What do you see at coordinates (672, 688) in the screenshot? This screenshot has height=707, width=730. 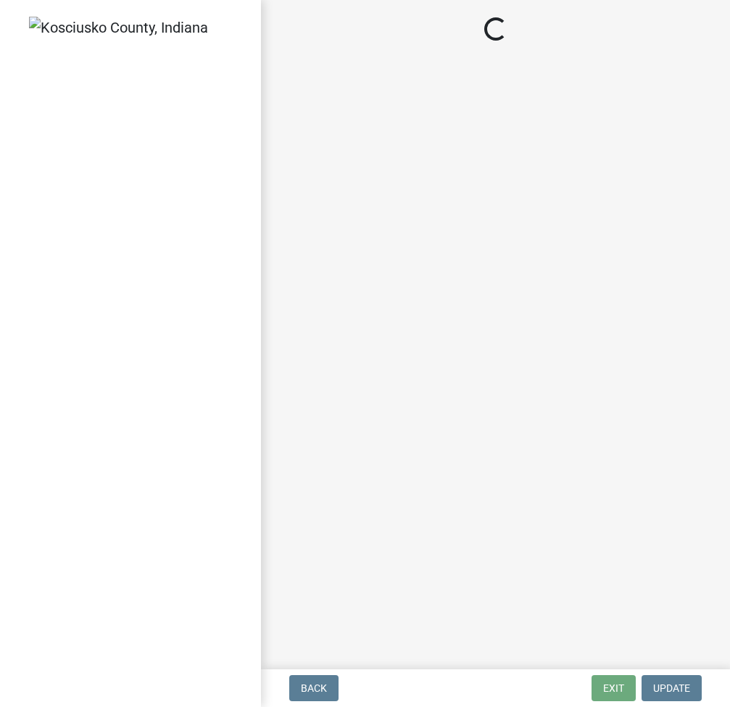 I see `span: Update` at bounding box center [672, 688].